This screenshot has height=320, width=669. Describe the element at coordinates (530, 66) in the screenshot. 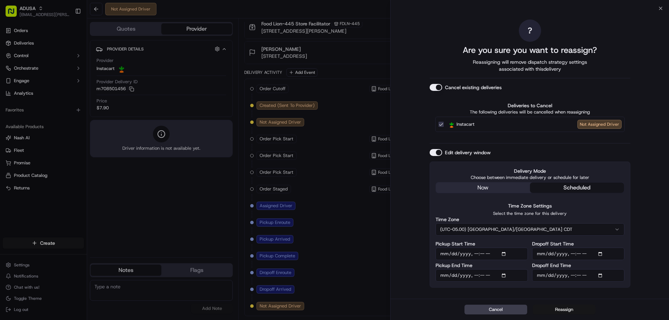

I see `span: Reassigning will remove dispatch strategy settings associated with this delivery` at that location.